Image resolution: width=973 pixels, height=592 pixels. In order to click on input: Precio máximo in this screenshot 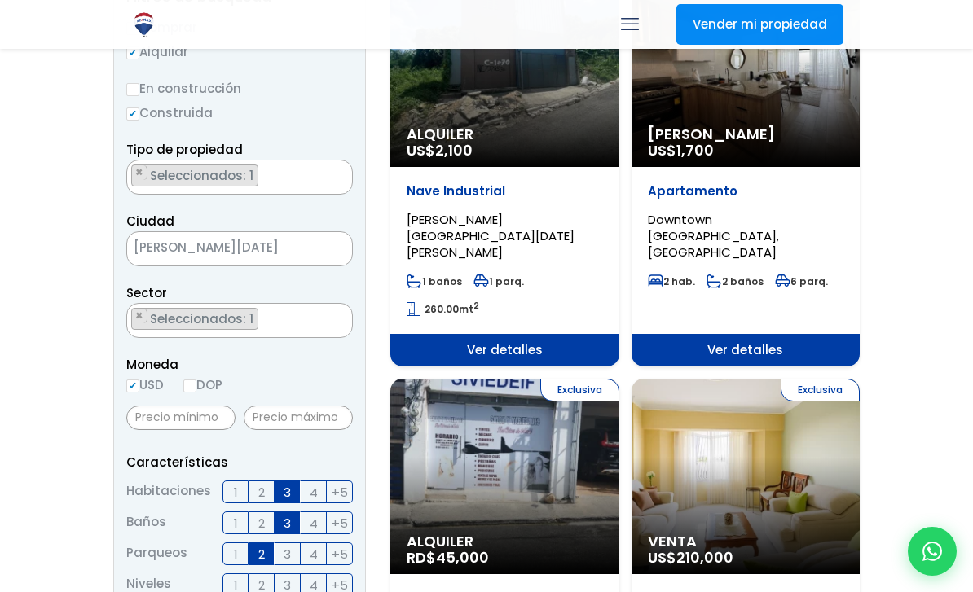, I will do `click(298, 418)`.